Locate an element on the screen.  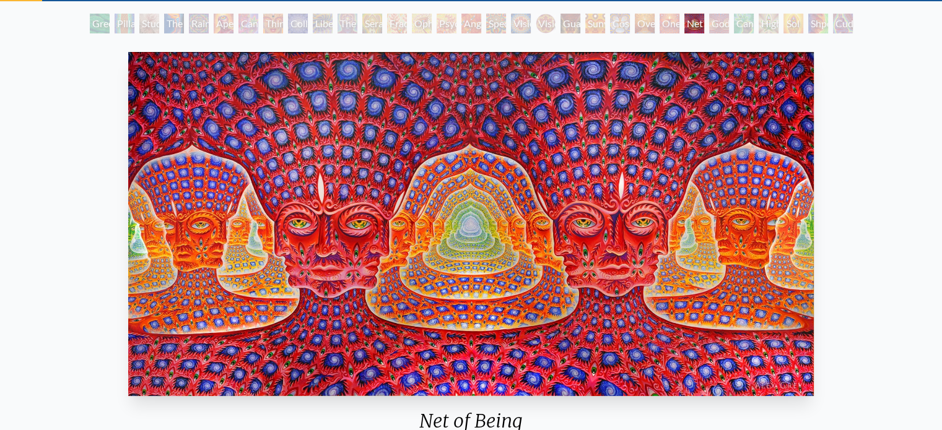
div: Angel Skin is located at coordinates (471, 24).